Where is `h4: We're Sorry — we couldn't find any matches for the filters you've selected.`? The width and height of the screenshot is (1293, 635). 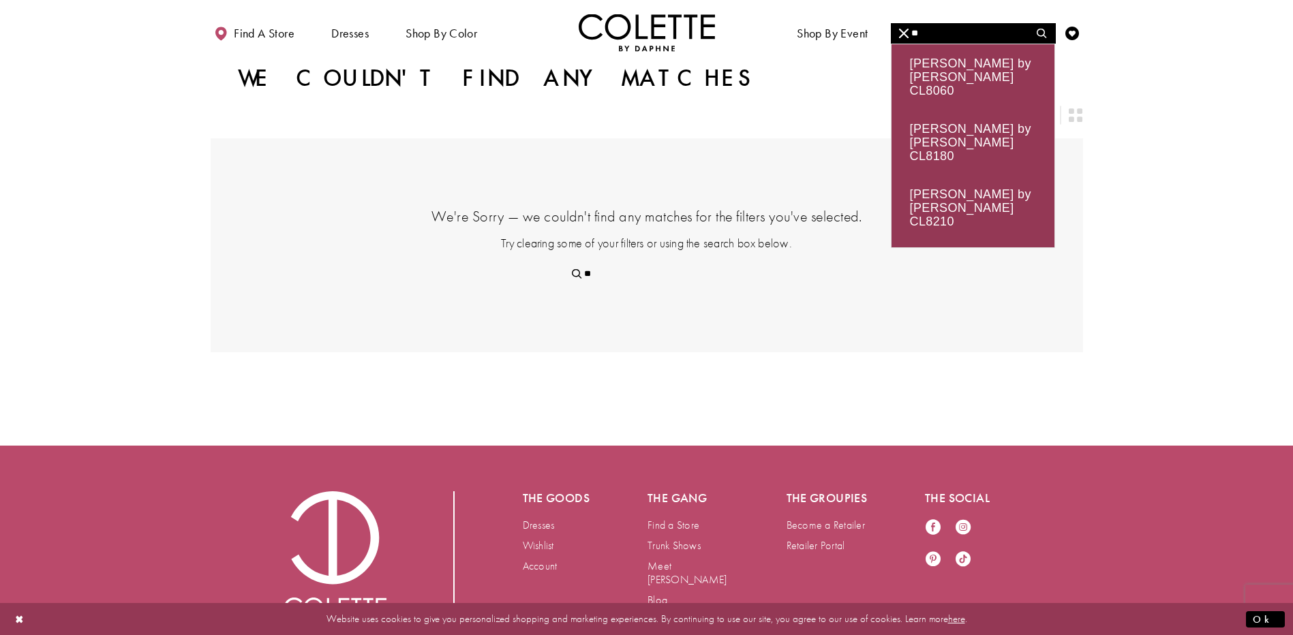
h4: We're Sorry — we couldn't find any matches for the filters you've selected. is located at coordinates (647, 216).